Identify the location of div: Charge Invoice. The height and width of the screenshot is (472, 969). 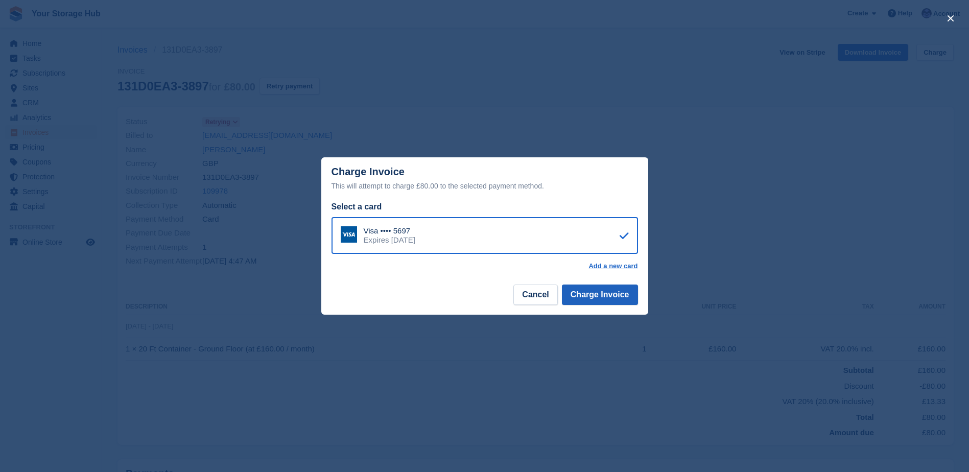
(485, 179).